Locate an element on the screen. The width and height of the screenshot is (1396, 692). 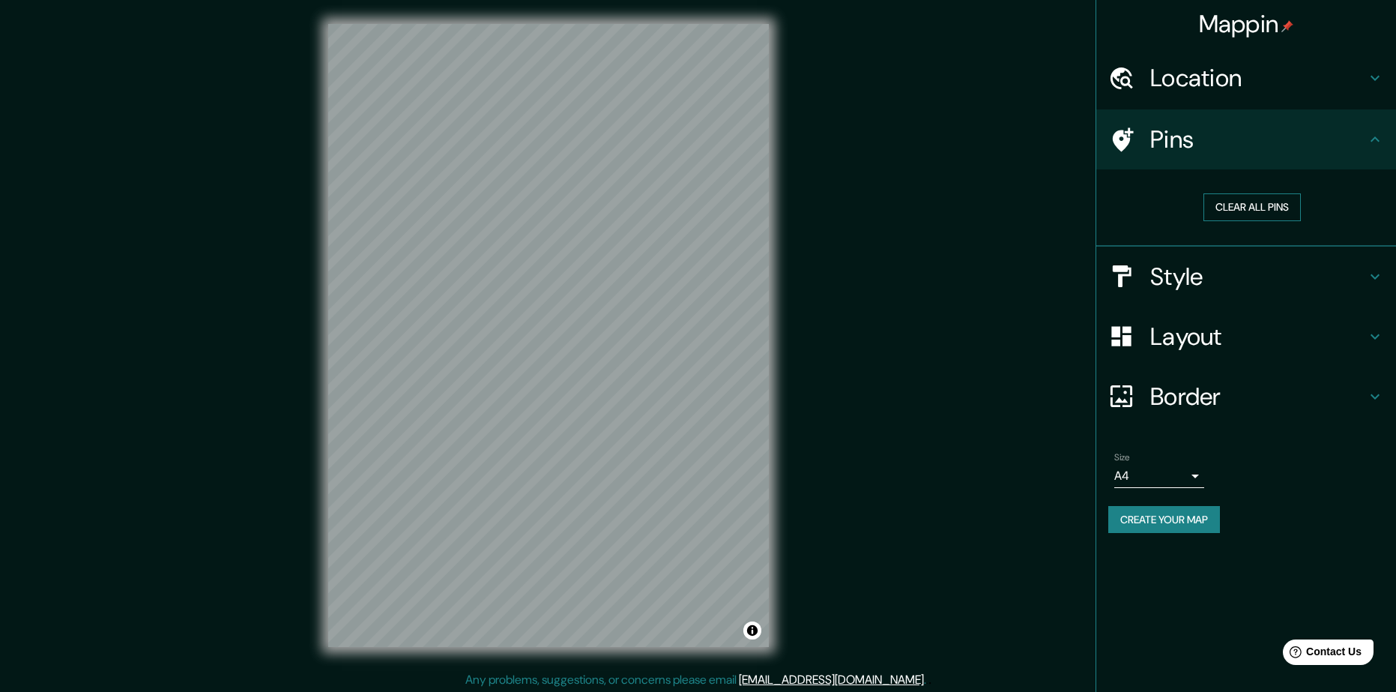
h4: Style is located at coordinates (1258, 277).